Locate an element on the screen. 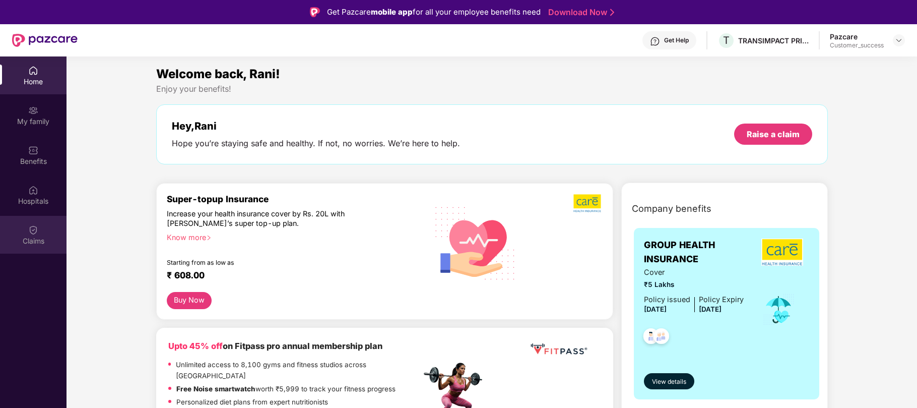 Image resolution: width=917 pixels, height=408 pixels. div: Know more is located at coordinates (291, 236).